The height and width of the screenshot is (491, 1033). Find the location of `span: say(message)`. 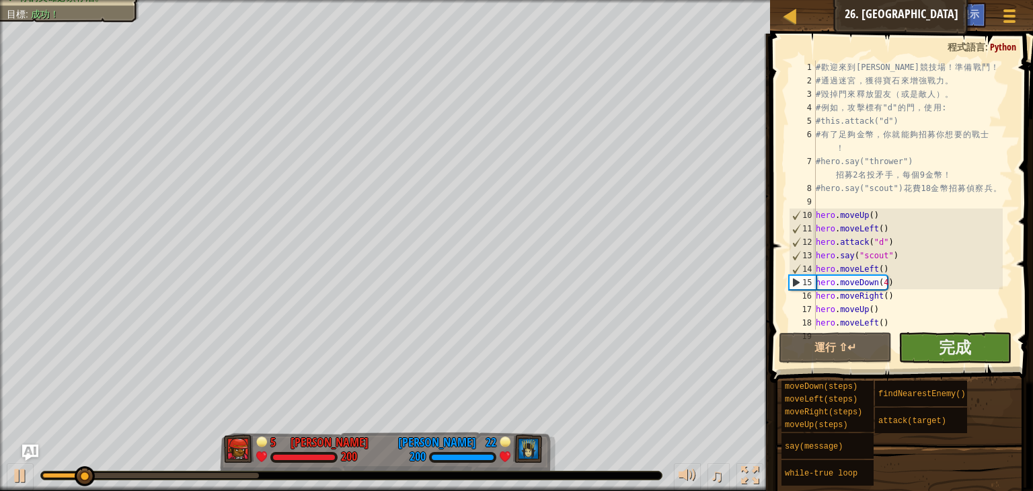

span: say(message) is located at coordinates (814, 447).